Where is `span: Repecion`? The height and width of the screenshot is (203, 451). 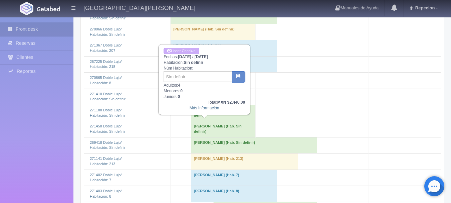 span: Repecion is located at coordinates (425, 8).